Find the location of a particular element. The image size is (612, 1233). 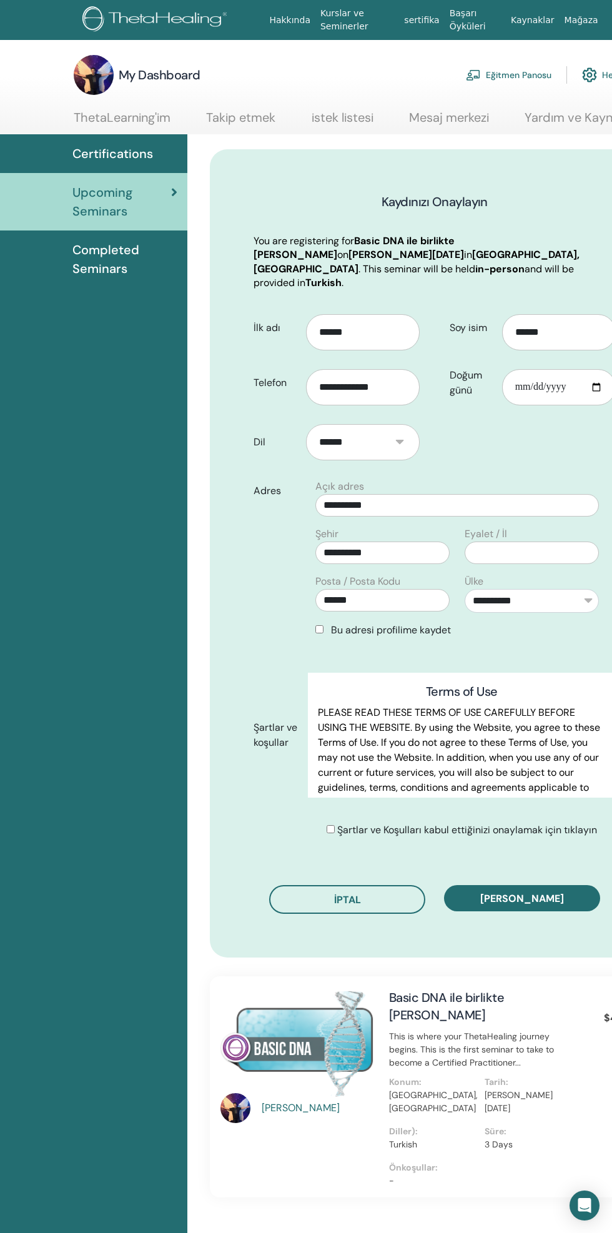

span: Upcoming Seminars is located at coordinates (122, 202).